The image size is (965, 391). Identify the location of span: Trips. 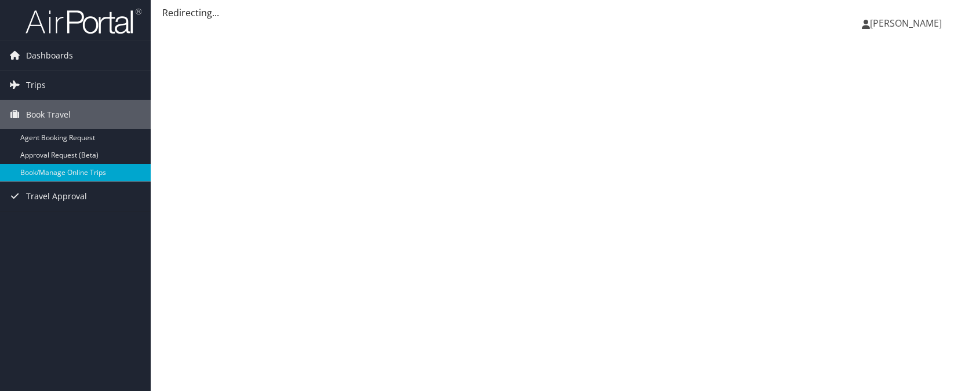
(36, 85).